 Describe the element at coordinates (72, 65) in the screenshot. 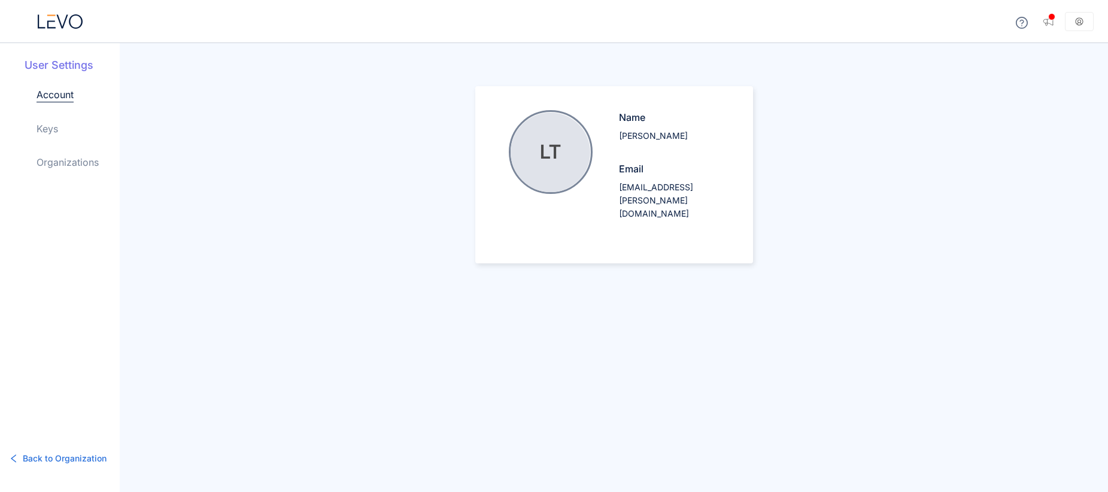

I see `h5: User Settings` at that location.